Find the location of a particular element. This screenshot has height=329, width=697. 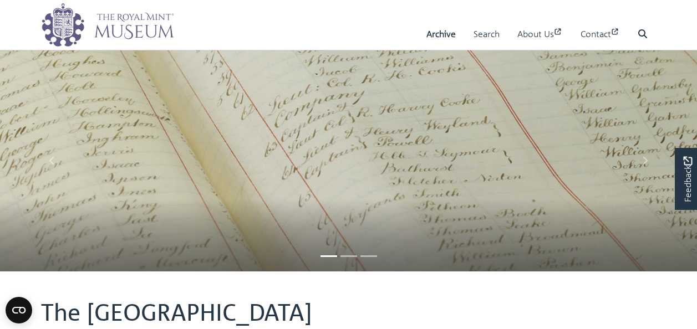

a: Archive is located at coordinates (441, 34).